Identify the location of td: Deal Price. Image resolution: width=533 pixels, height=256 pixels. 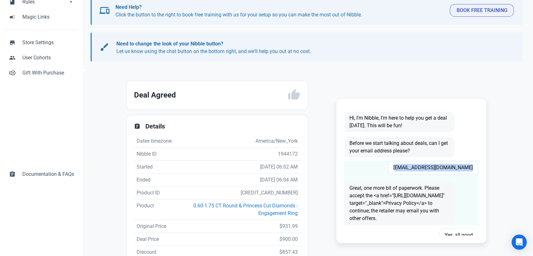
(155, 239).